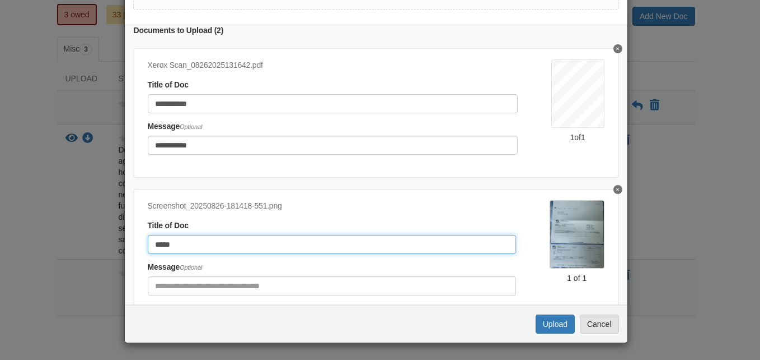 This screenshot has width=760, height=360. I want to click on div: Documents to Upload ( 2 ), so click(376, 31).